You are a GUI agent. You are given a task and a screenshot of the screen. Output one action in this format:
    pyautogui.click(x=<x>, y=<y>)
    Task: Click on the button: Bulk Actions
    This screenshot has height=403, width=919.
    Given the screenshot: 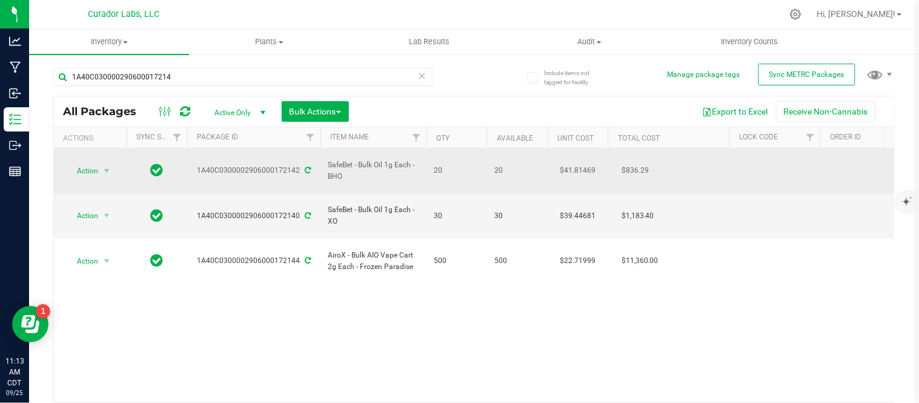 What is the action you would take?
    pyautogui.click(x=315, y=112)
    